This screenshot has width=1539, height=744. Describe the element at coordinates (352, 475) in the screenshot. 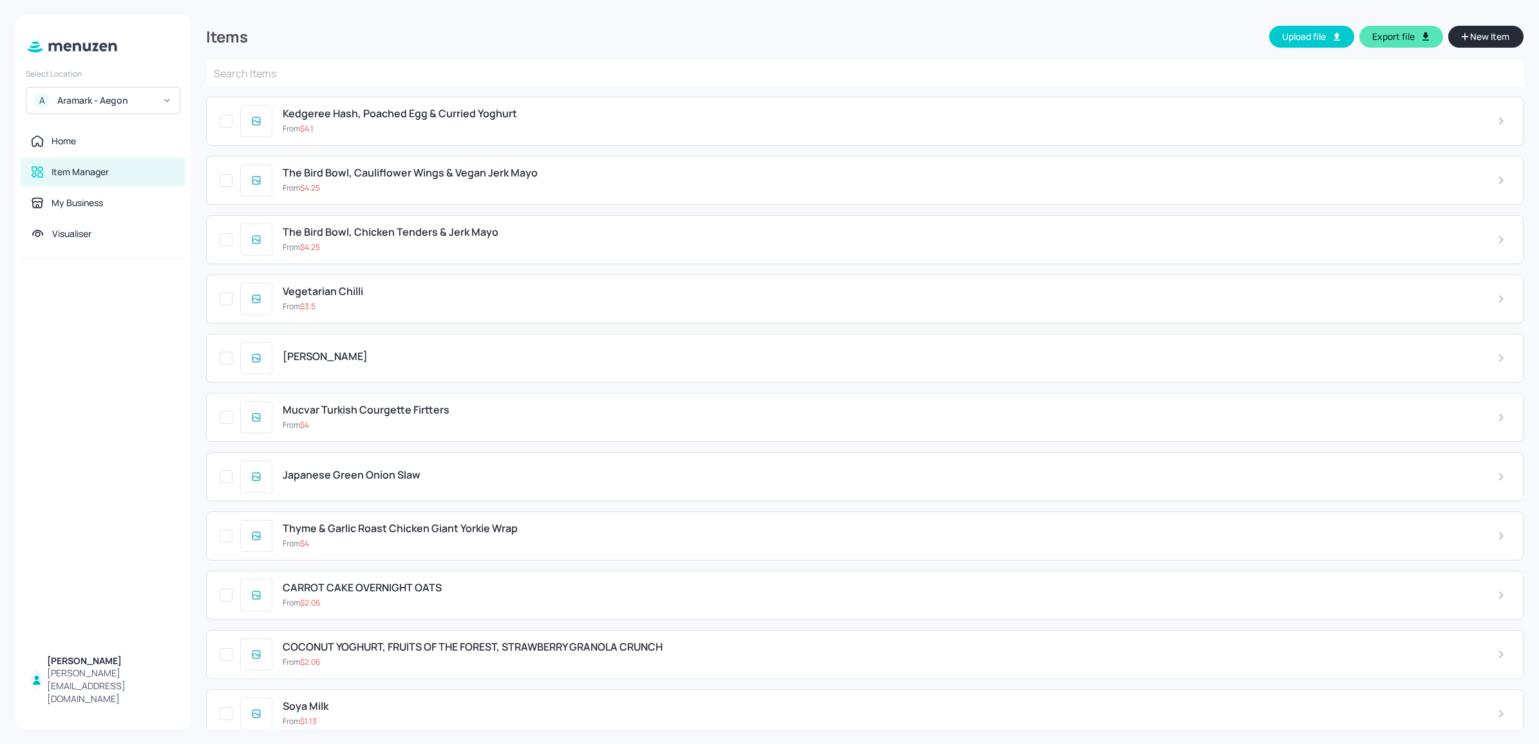

I see `span: Japanese Green Onion Slaw` at that location.